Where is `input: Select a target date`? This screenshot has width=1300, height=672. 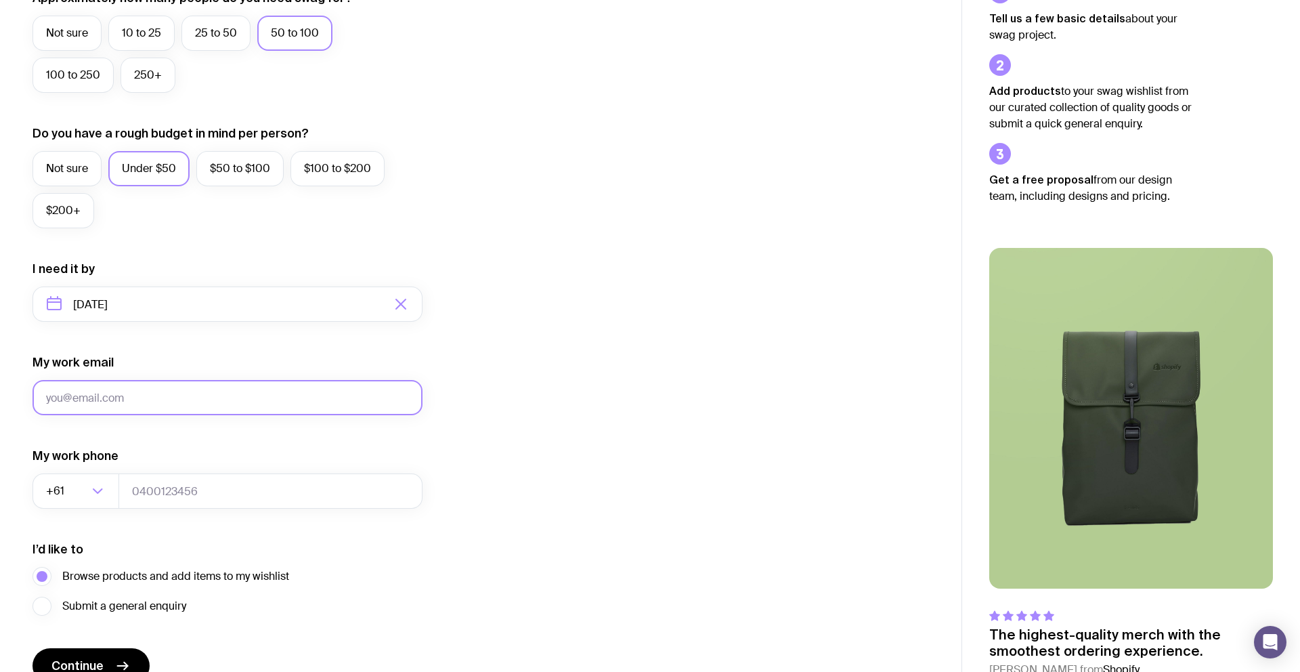 input: Select a target date is located at coordinates (228, 304).